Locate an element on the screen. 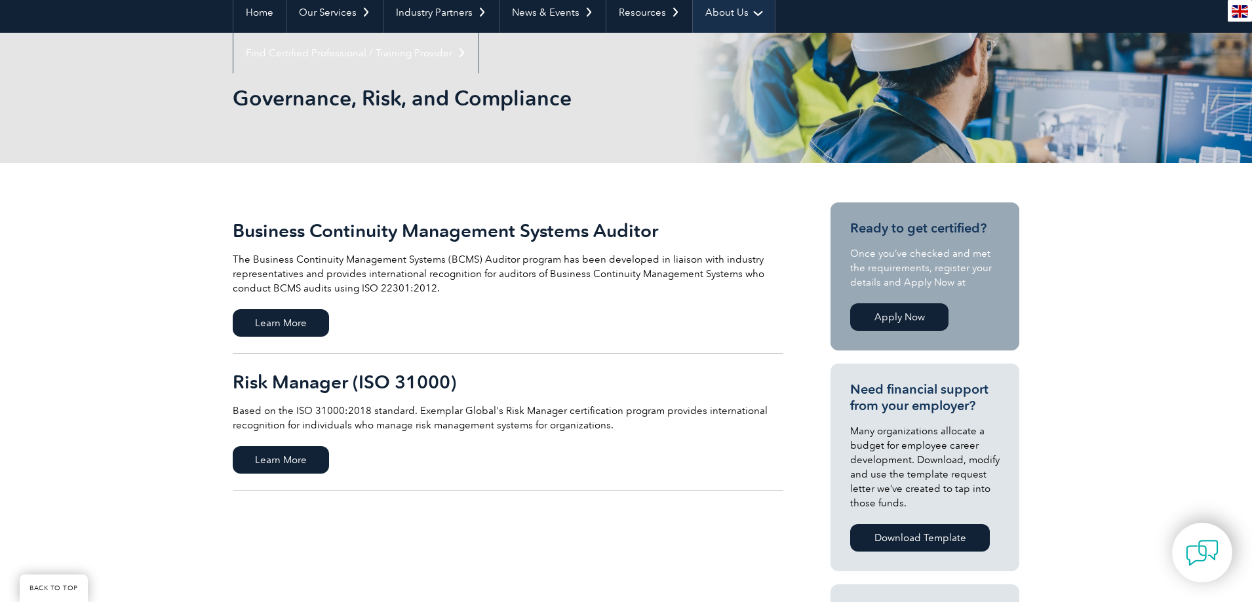 Image resolution: width=1252 pixels, height=602 pixels. h1: Governance, Risk, and Compliance is located at coordinates (484, 98).